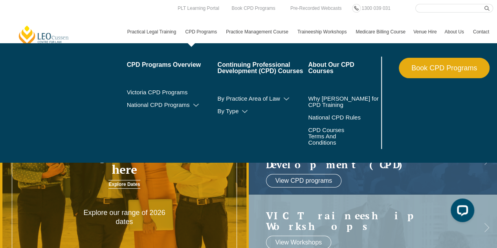 This screenshot has width=497, height=248. Describe the element at coordinates (376, 8) in the screenshot. I see `a: 1300 039 031` at that location.